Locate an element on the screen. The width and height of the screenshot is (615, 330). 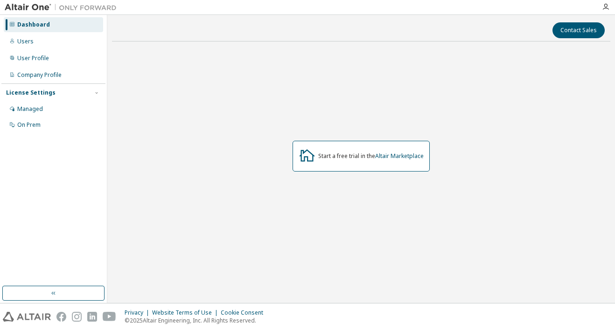
div: Start a free trial in the is located at coordinates (371, 156).